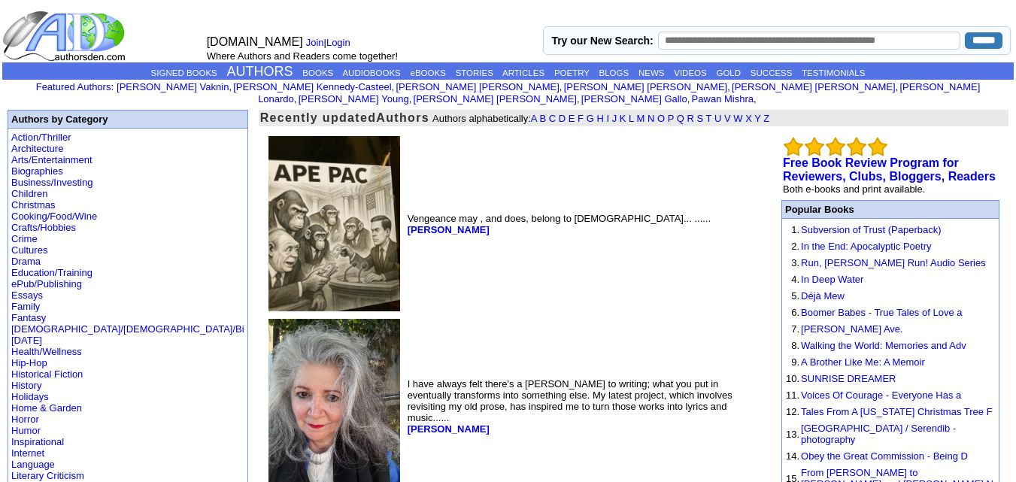  I want to click on a: O, so click(661, 118).